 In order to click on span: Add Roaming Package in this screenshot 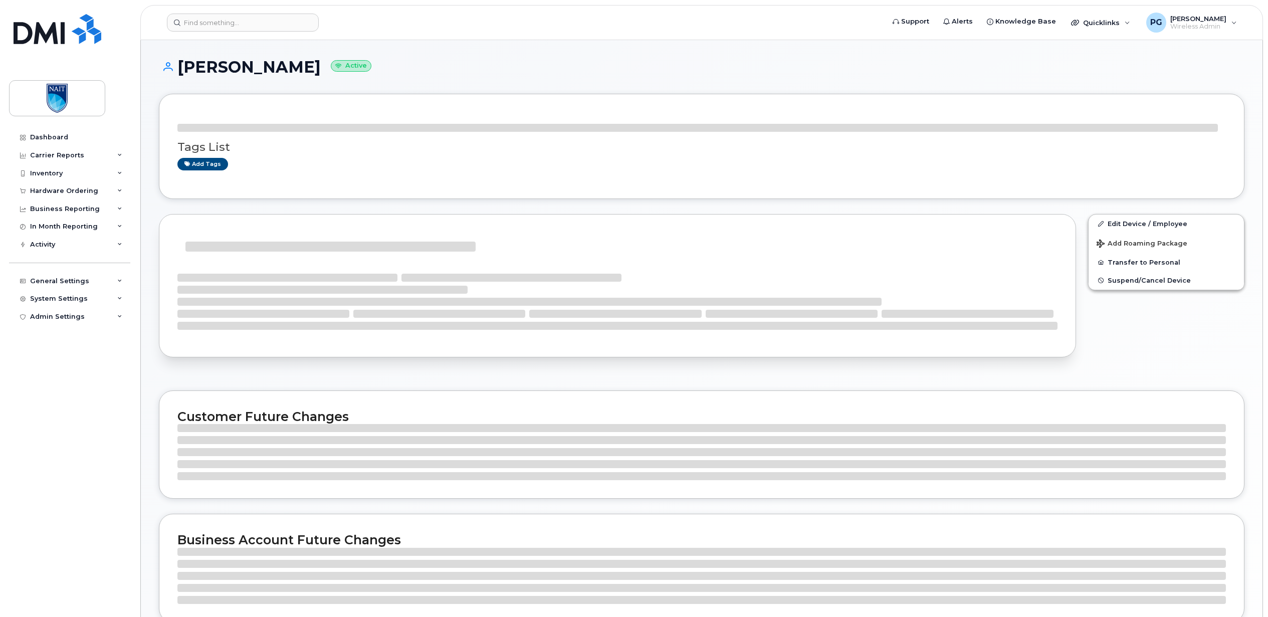, I will do `click(1142, 244)`.